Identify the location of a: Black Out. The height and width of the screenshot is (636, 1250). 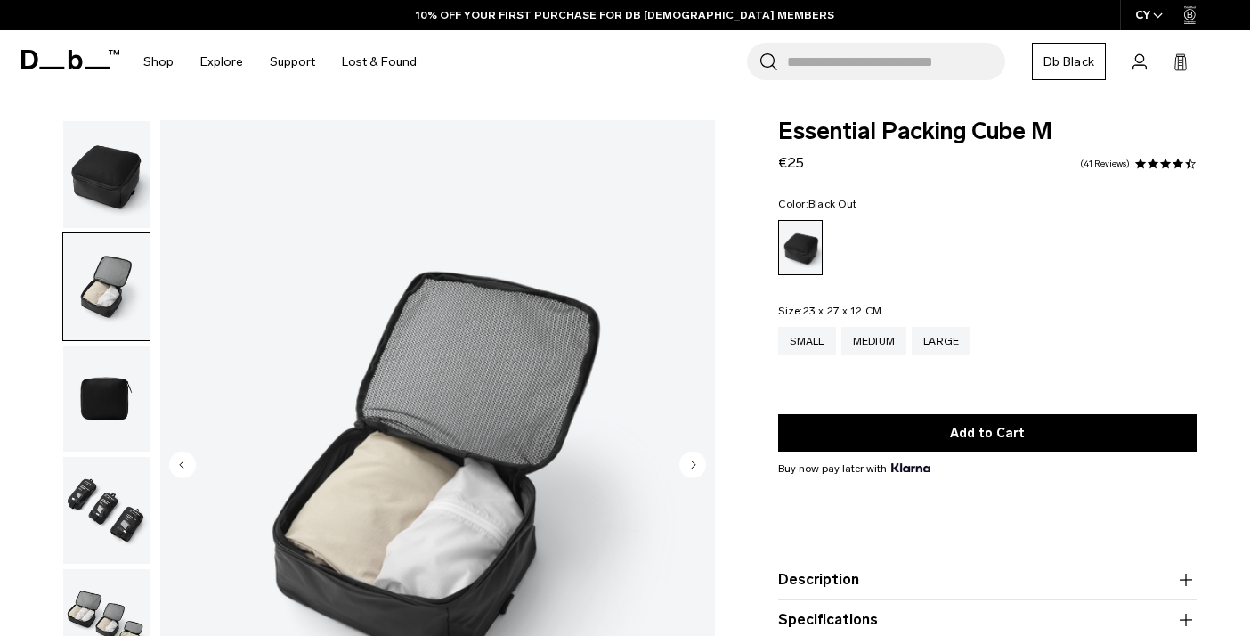
(801, 248).